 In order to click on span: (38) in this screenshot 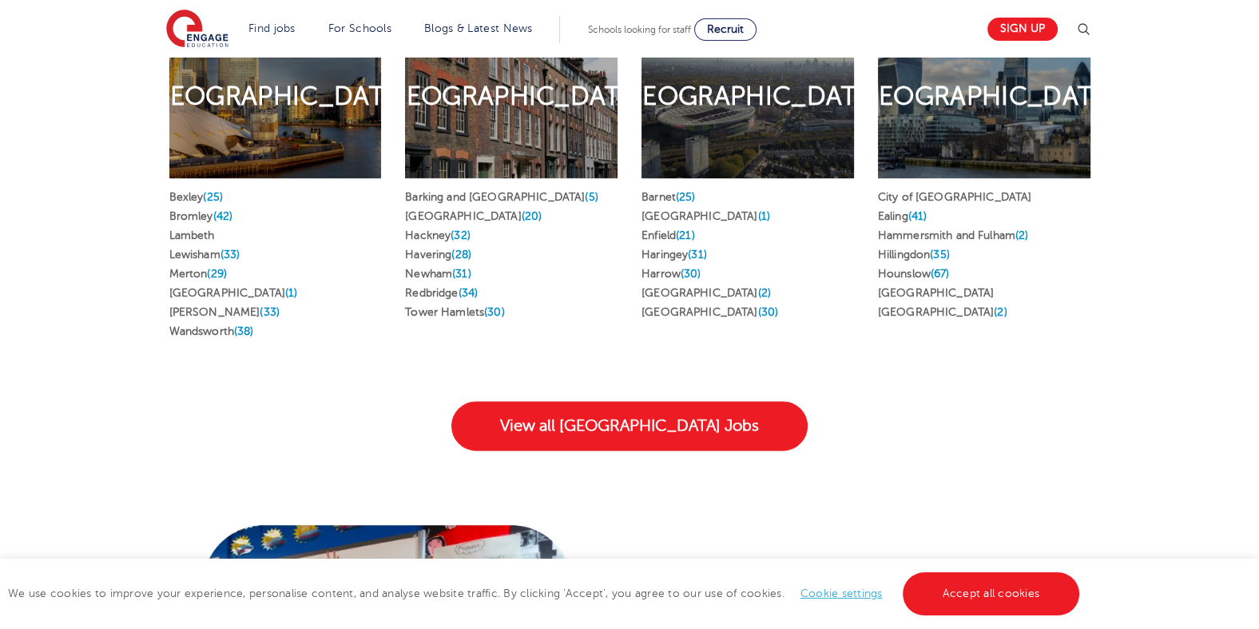, I will do `click(244, 331)`.